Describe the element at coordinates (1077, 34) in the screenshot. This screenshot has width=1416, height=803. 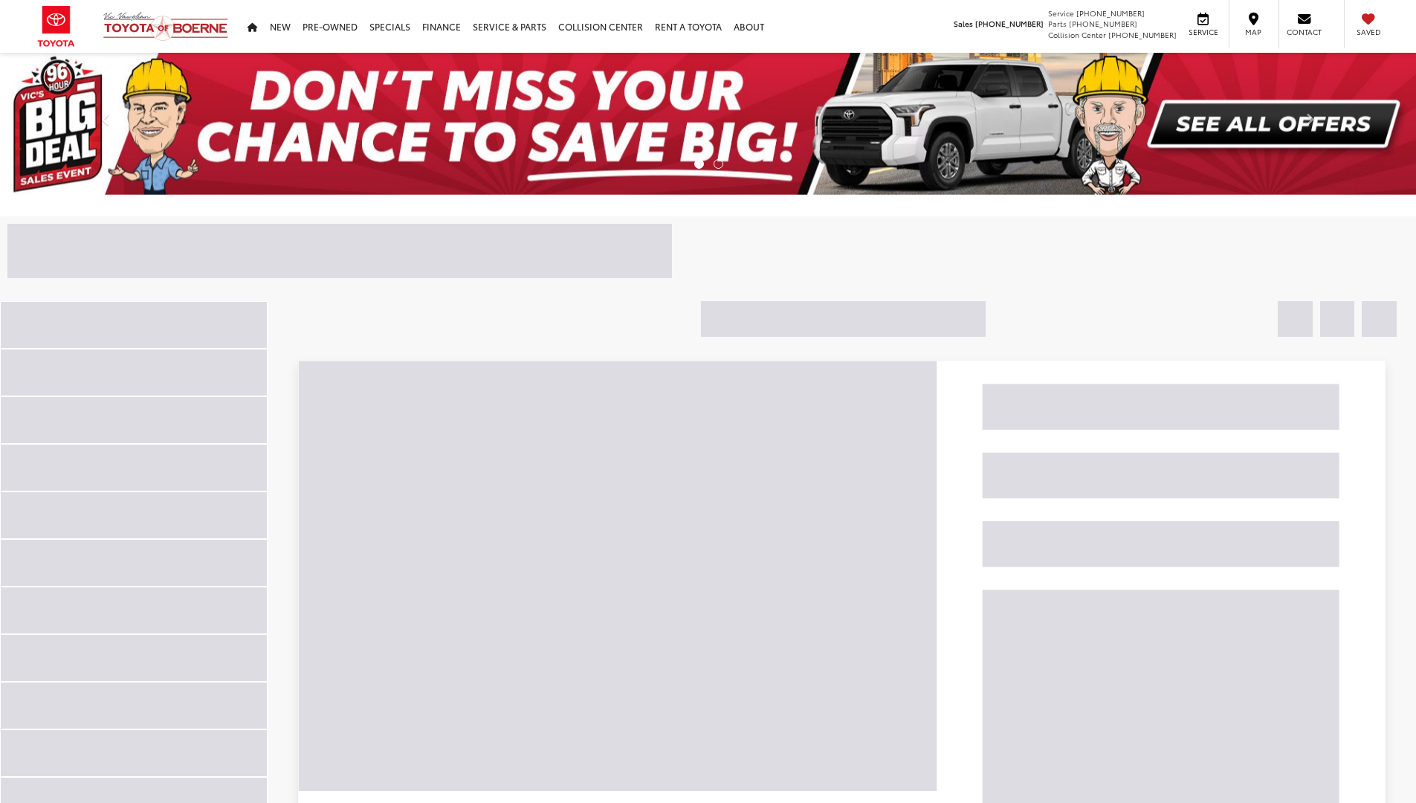
I see `span: Collision Center` at that location.